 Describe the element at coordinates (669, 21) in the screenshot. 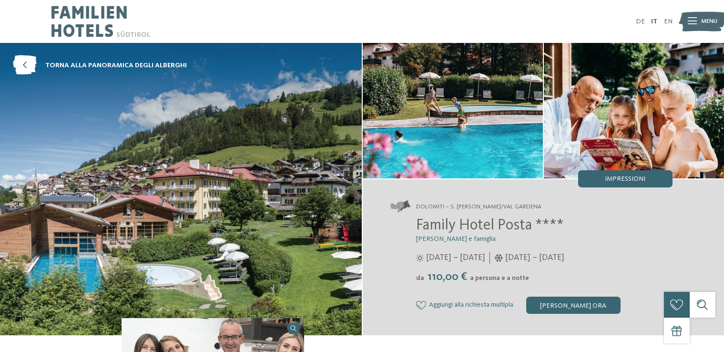

I see `a: EN` at that location.